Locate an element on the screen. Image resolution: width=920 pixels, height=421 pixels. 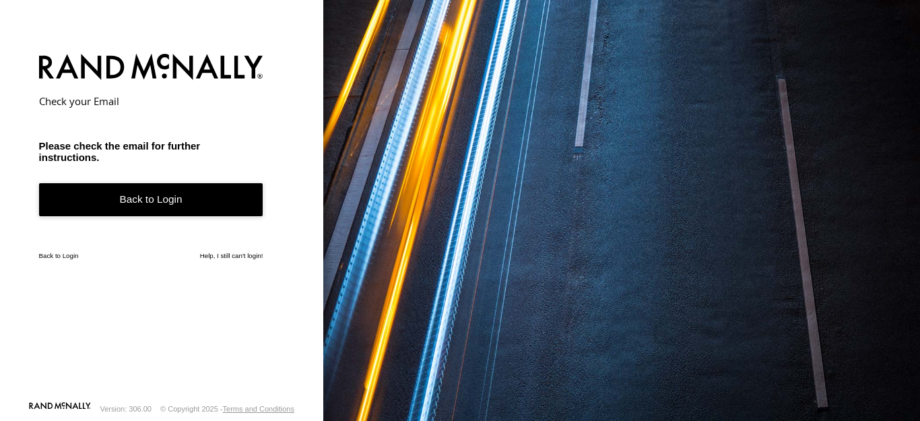
a: Visit our Website is located at coordinates (60, 409).